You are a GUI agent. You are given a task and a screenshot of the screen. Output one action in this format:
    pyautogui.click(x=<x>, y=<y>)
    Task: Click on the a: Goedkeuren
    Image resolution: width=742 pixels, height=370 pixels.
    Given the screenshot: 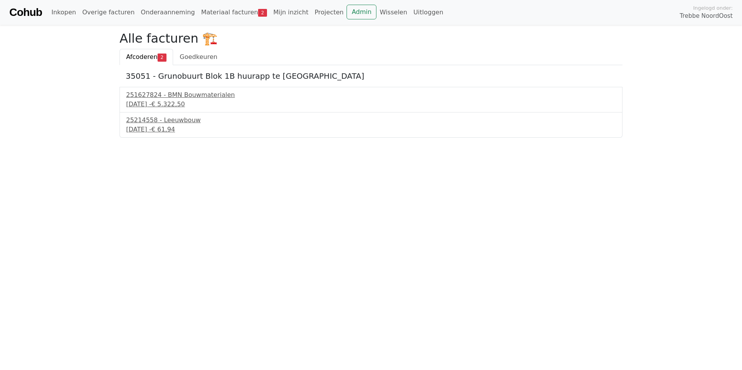 What is the action you would take?
    pyautogui.click(x=198, y=57)
    